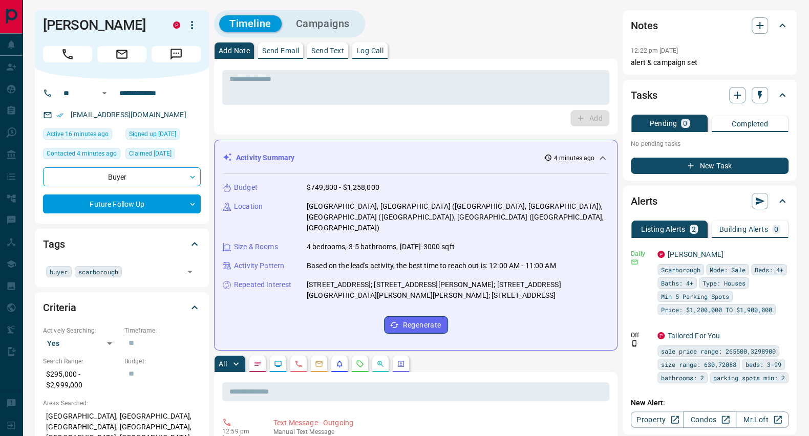 The image size is (809, 436). Describe the element at coordinates (176, 54) in the screenshot. I see `span: Message` at that location.